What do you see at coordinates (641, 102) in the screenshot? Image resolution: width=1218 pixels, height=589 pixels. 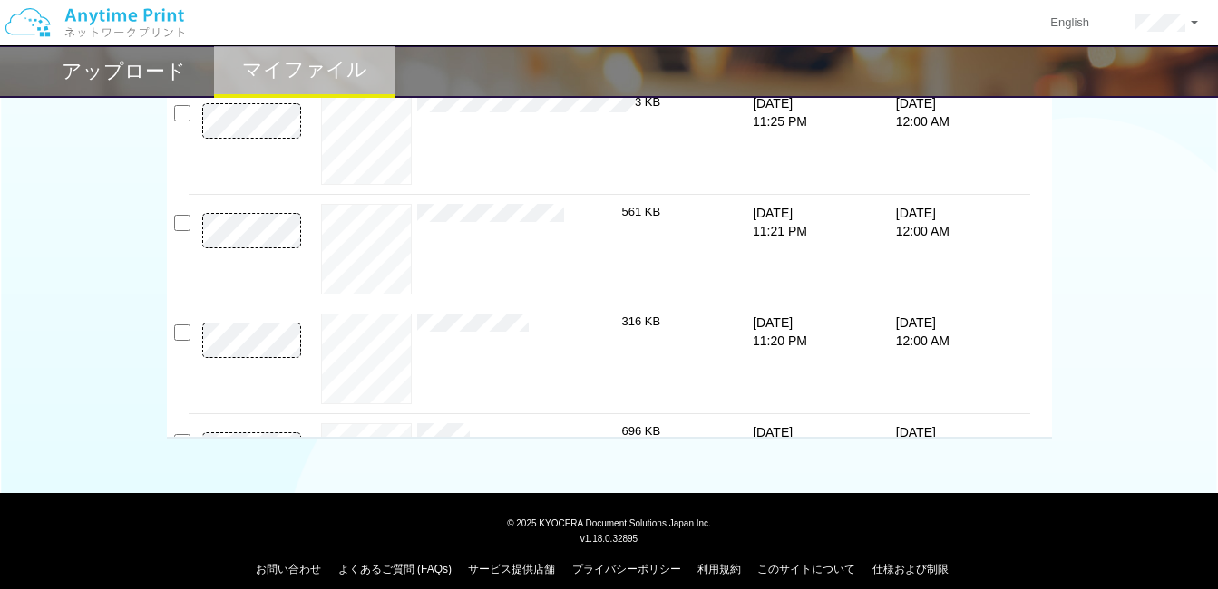 I see `span: 313 KB` at bounding box center [641, 102].